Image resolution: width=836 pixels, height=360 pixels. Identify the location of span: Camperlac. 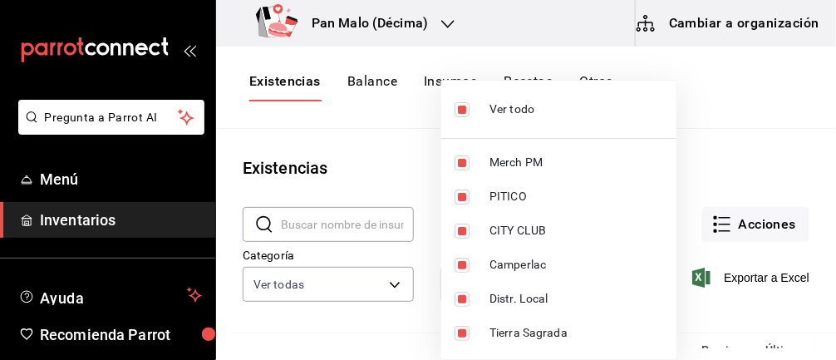
(576, 264).